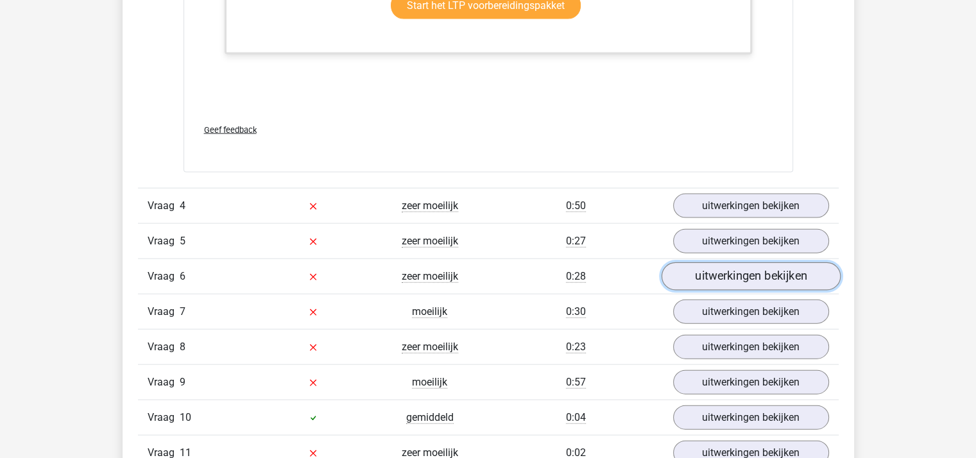 This screenshot has width=976, height=458. Describe the element at coordinates (182, 346) in the screenshot. I see `span: 8` at that location.